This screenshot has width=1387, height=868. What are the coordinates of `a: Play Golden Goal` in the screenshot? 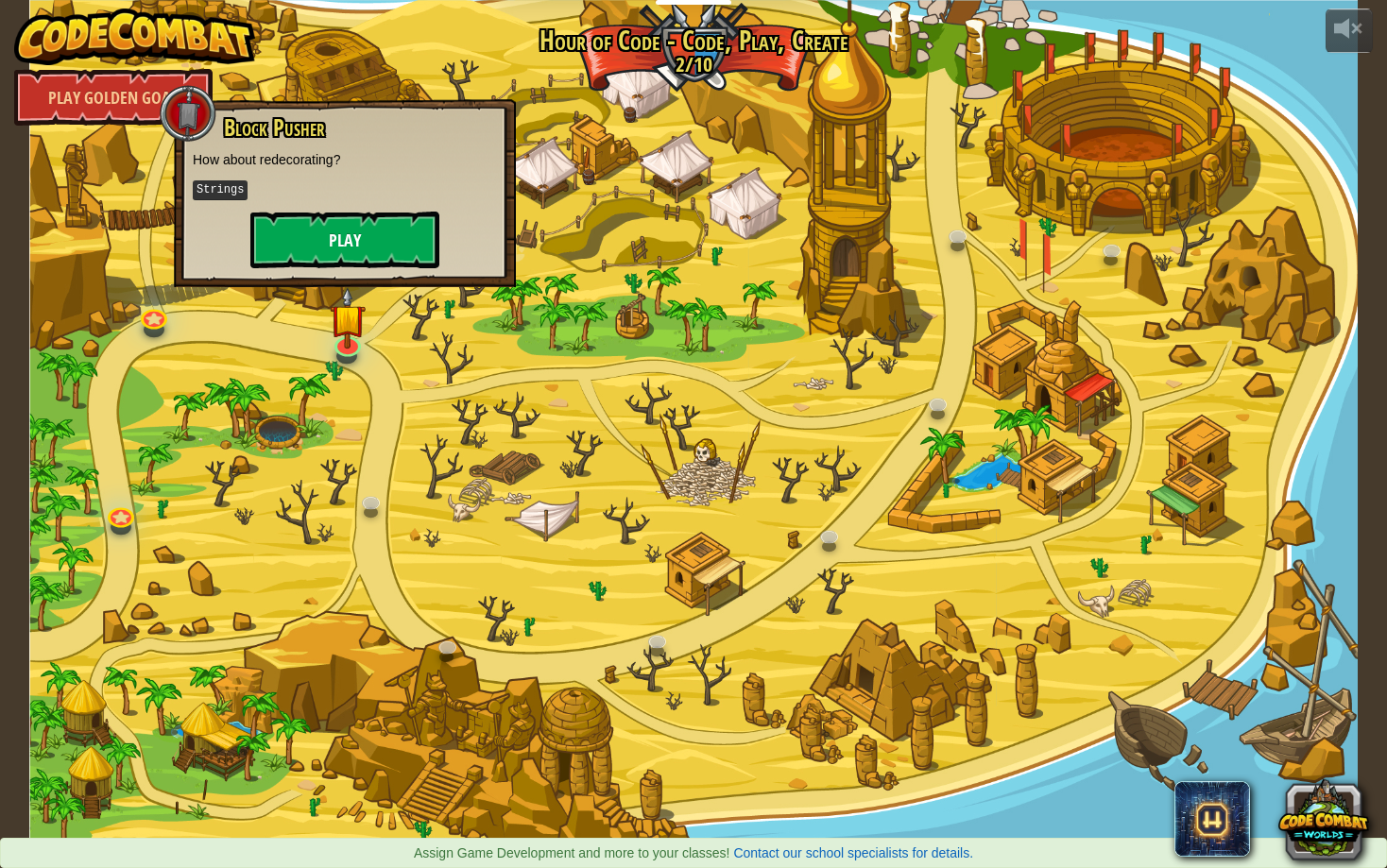 It's located at (113, 97).